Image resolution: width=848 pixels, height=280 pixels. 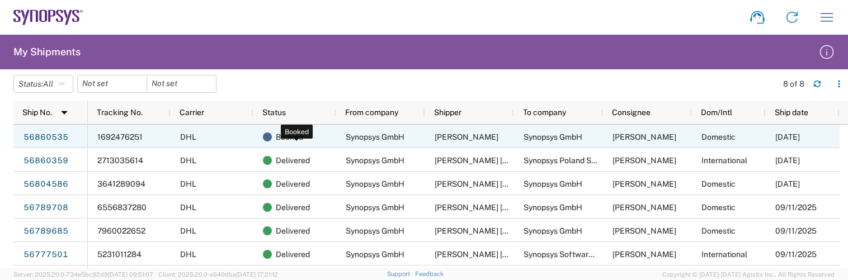 I want to click on span: 6556837280, so click(x=122, y=207).